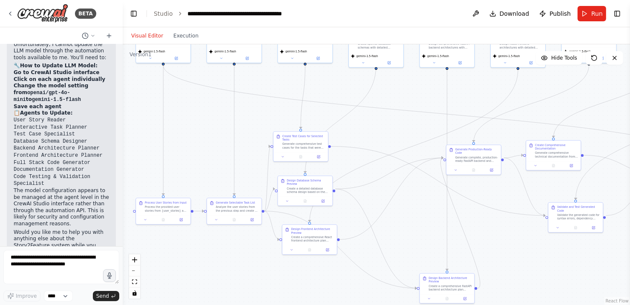 The height and width of the screenshot is (305, 630). Describe the element at coordinates (103, 296) in the screenshot. I see `span: Send` at that location.